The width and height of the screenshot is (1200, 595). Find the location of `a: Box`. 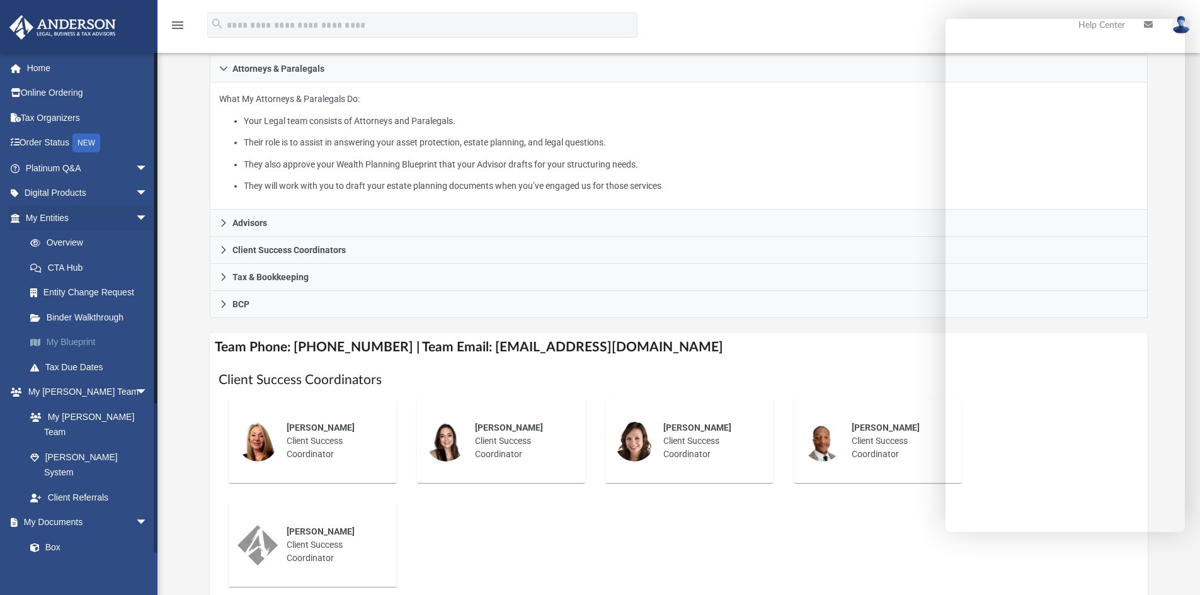

a: Box is located at coordinates (86, 547).